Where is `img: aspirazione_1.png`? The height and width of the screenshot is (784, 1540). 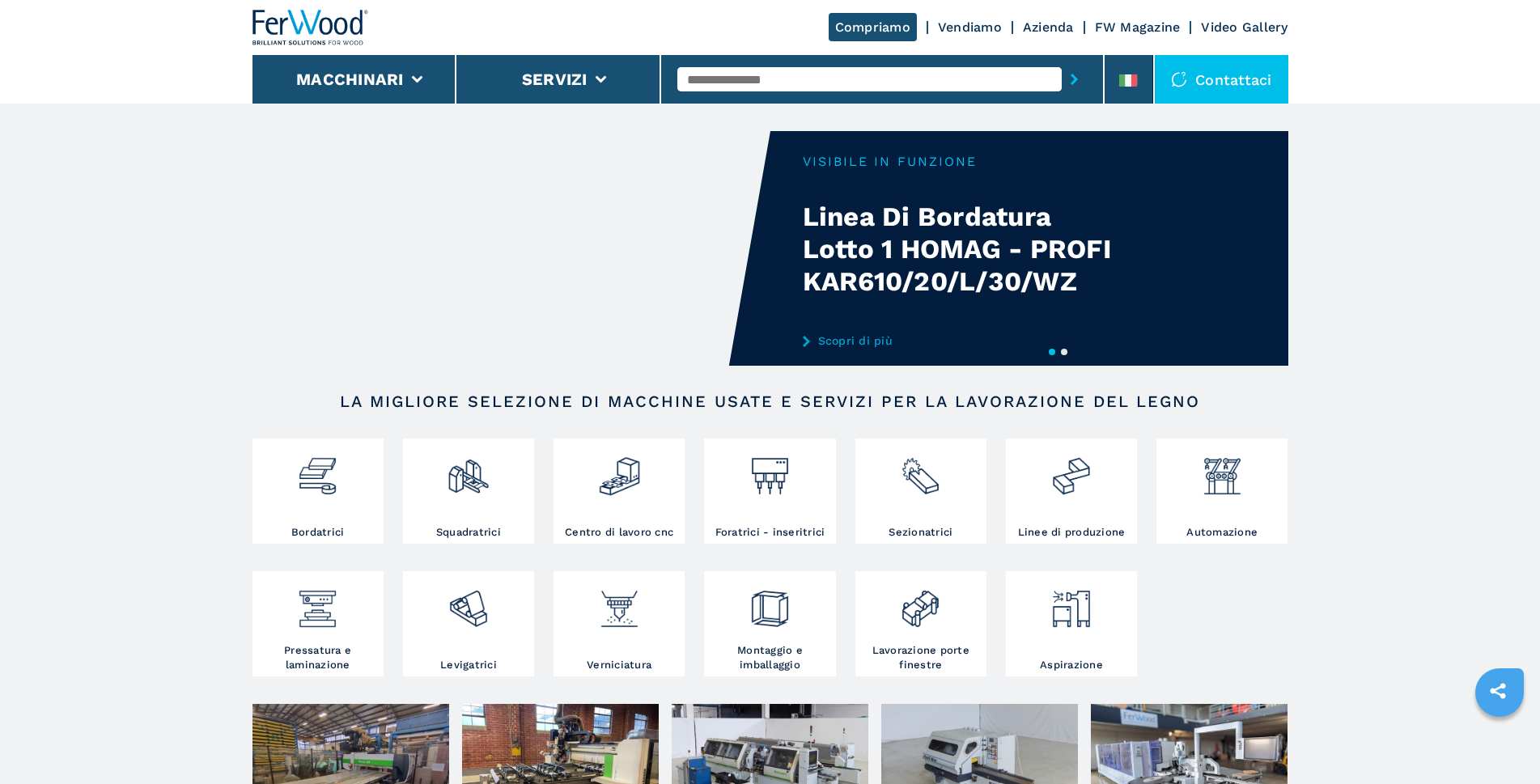 img: aspirazione_1.png is located at coordinates (1071, 603).